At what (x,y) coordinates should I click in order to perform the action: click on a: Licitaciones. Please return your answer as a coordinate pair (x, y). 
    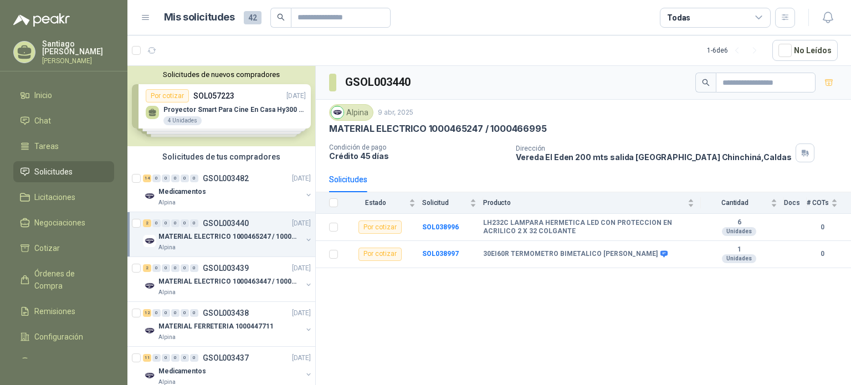
    Looking at the image, I should click on (64, 197).